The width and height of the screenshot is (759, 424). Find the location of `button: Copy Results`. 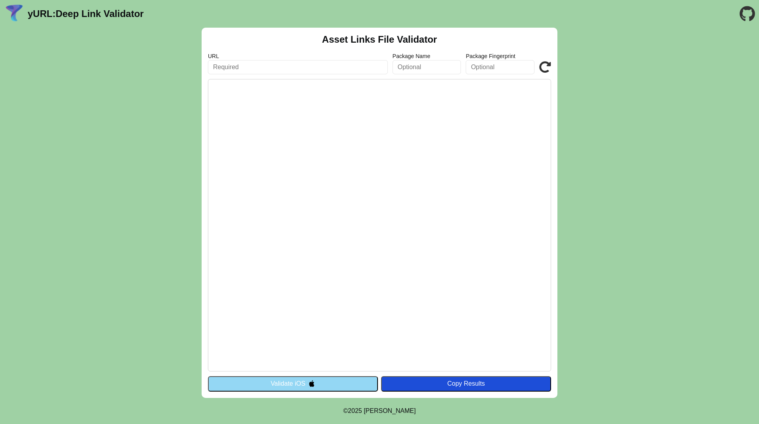

button: Copy Results is located at coordinates (466, 384).